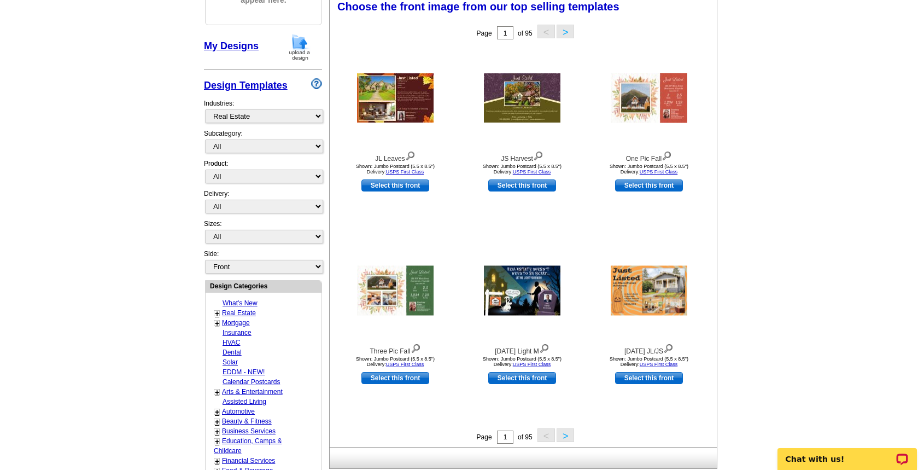  I want to click on a: Calendar Postcards, so click(251, 382).